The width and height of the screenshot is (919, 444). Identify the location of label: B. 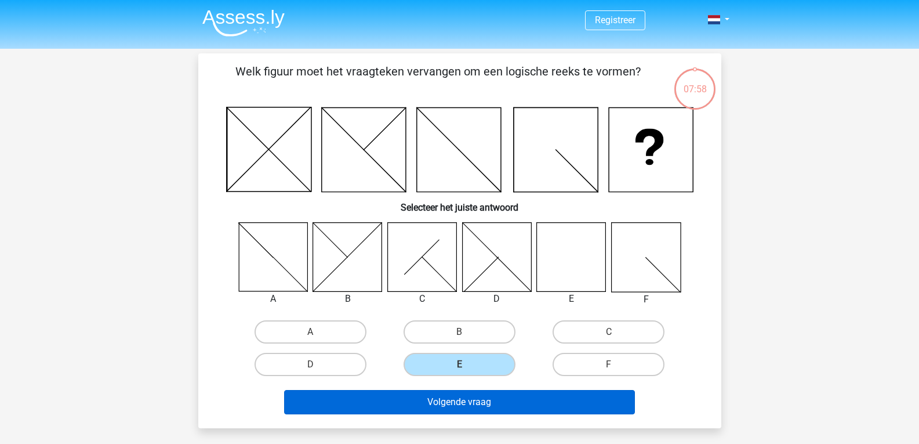
(459, 332).